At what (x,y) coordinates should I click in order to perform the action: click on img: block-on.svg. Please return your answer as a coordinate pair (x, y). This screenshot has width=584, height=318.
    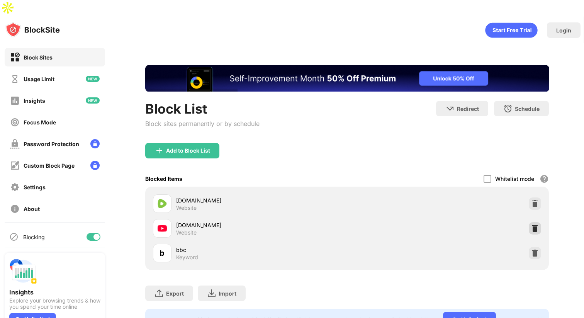
    Looking at the image, I should click on (15, 57).